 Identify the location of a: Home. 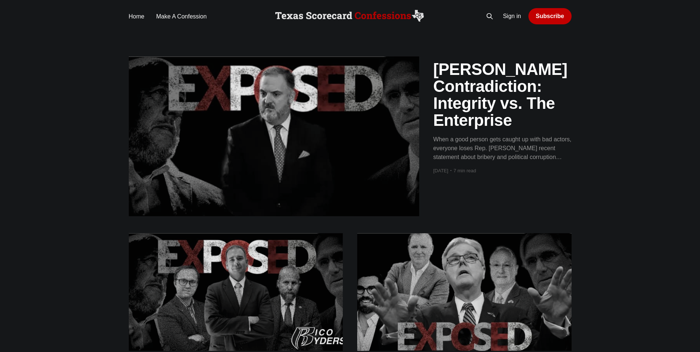
(137, 16).